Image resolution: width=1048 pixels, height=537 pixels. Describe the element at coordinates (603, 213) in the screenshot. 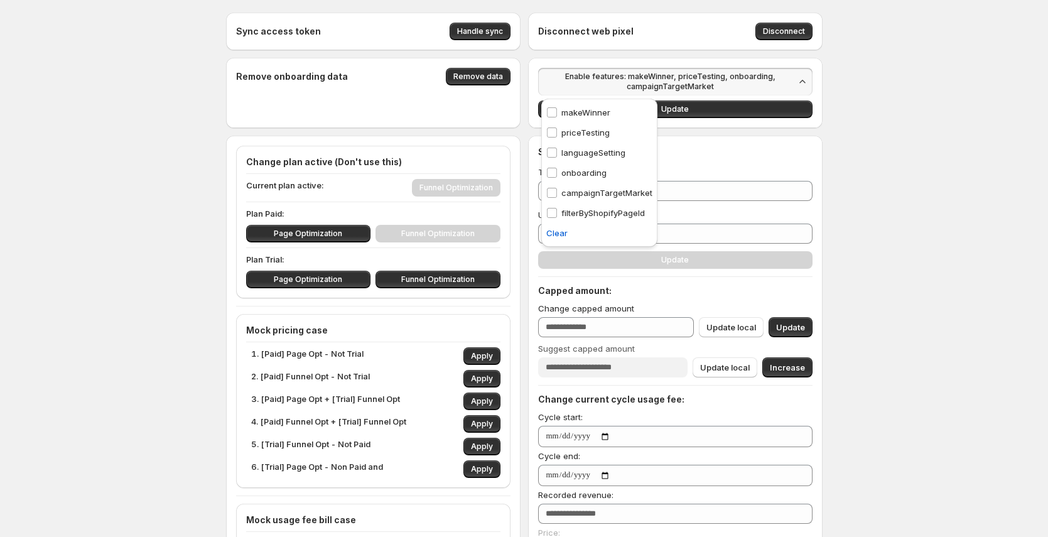

I see `p: filterByShopifyPageId` at that location.